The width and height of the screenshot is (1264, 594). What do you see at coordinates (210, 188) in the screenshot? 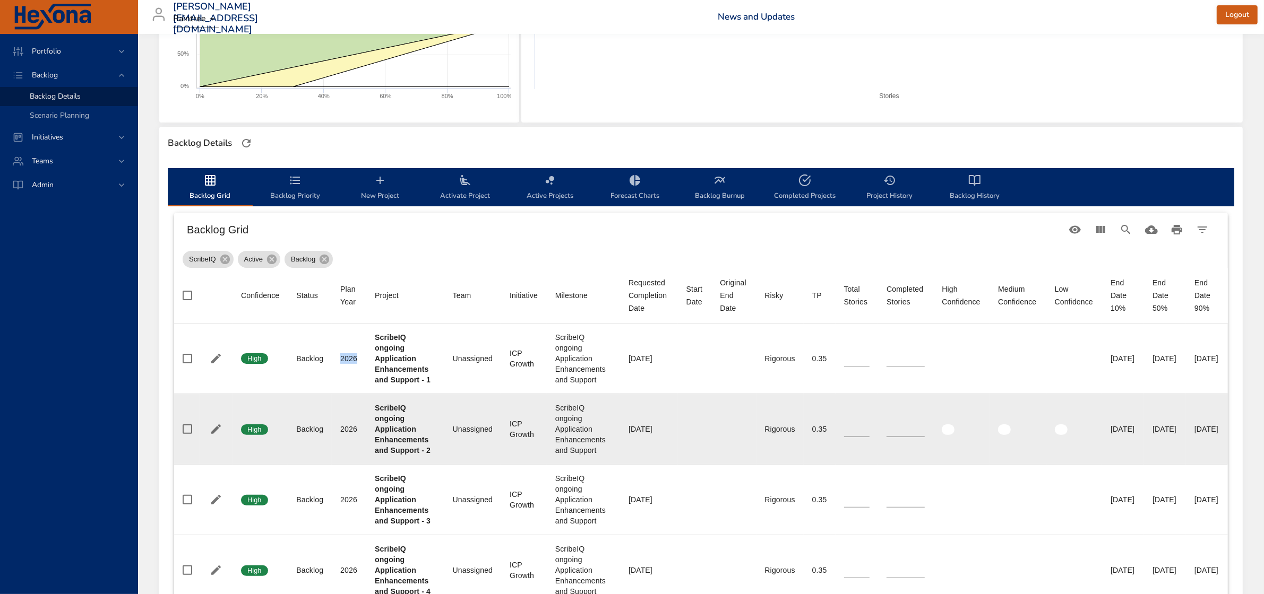
I see `span: Backlog Grid` at bounding box center [210, 188].